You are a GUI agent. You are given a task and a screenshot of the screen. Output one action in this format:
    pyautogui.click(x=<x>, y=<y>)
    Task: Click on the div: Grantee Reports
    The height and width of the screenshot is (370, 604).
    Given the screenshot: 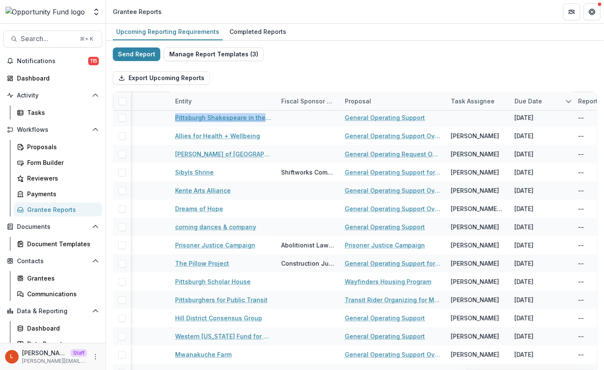 What is the action you would take?
    pyautogui.click(x=137, y=11)
    